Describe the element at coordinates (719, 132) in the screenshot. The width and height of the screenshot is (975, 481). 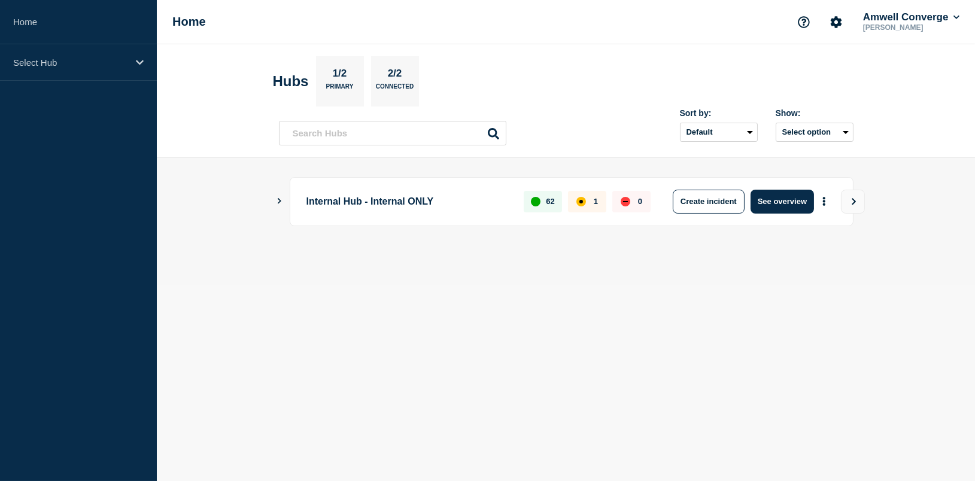
I see `select: Sort by` at that location.